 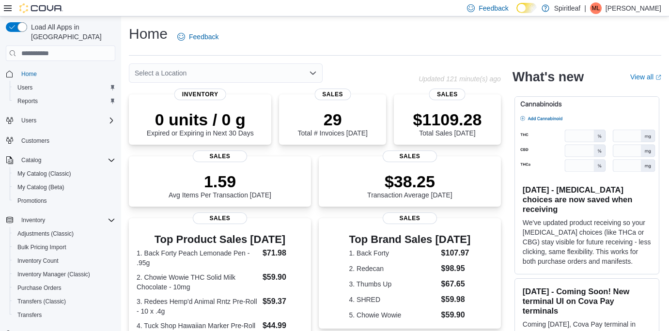 What do you see at coordinates (548, 77) in the screenshot?
I see `h2: What's new` at bounding box center [548, 77].